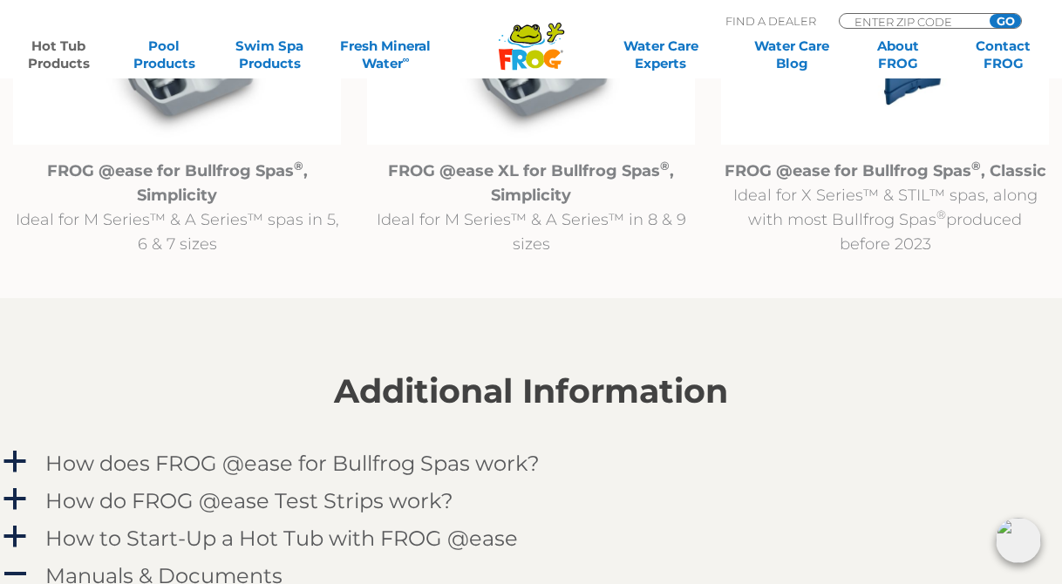 The width and height of the screenshot is (1062, 584). Describe the element at coordinates (292, 463) in the screenshot. I see `h4: How does FROG @ease for Bullfrog Spas work?` at that location.